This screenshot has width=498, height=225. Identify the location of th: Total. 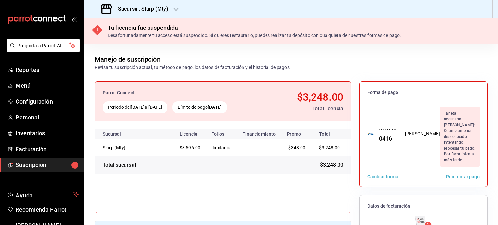
(331, 134).